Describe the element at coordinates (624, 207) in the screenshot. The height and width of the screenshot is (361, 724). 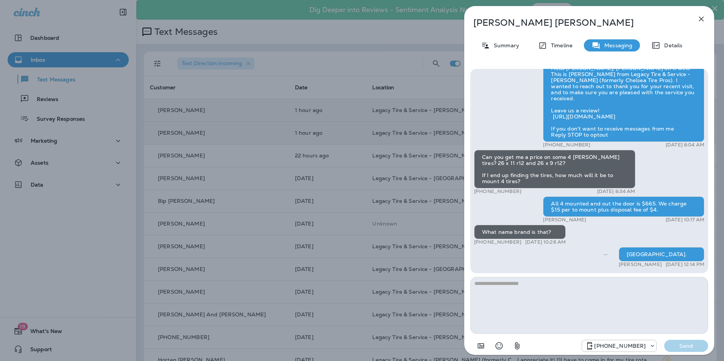
I see `div: All 4 mounted and out the door is $665. We charge $15 per to mount plus disposal fee of $4.` at that location.